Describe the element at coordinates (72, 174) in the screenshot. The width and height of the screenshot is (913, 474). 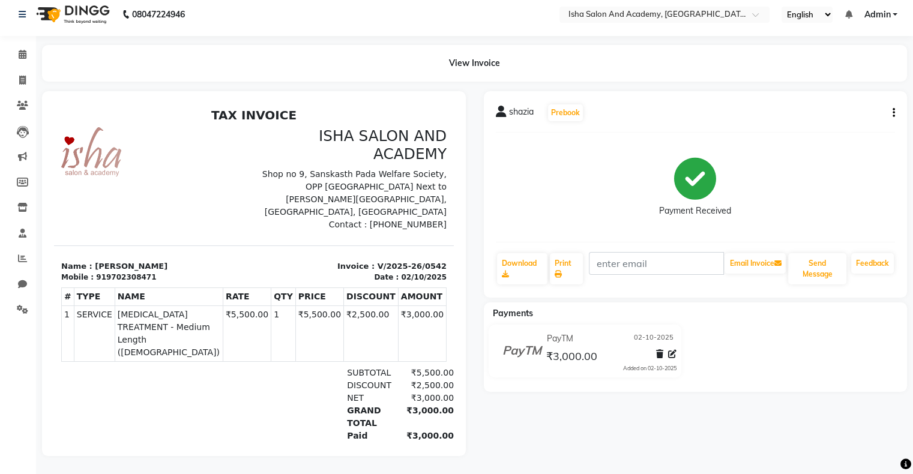
I see `div: 919702308471` at that location.